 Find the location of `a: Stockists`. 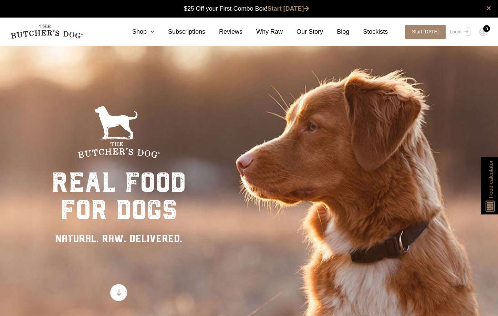

a: Stockists is located at coordinates (369, 32).